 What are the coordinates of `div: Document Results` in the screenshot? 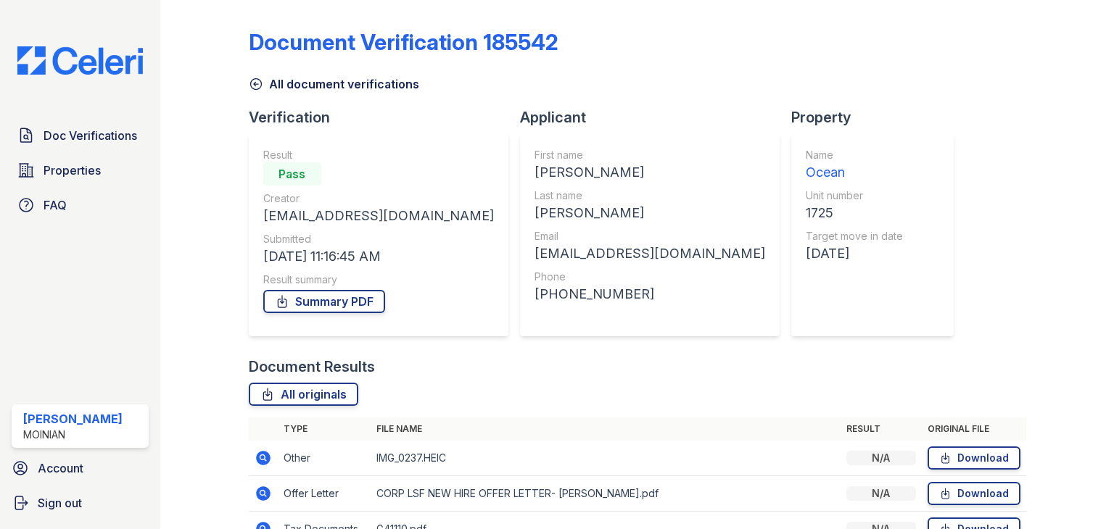 It's located at (312, 367).